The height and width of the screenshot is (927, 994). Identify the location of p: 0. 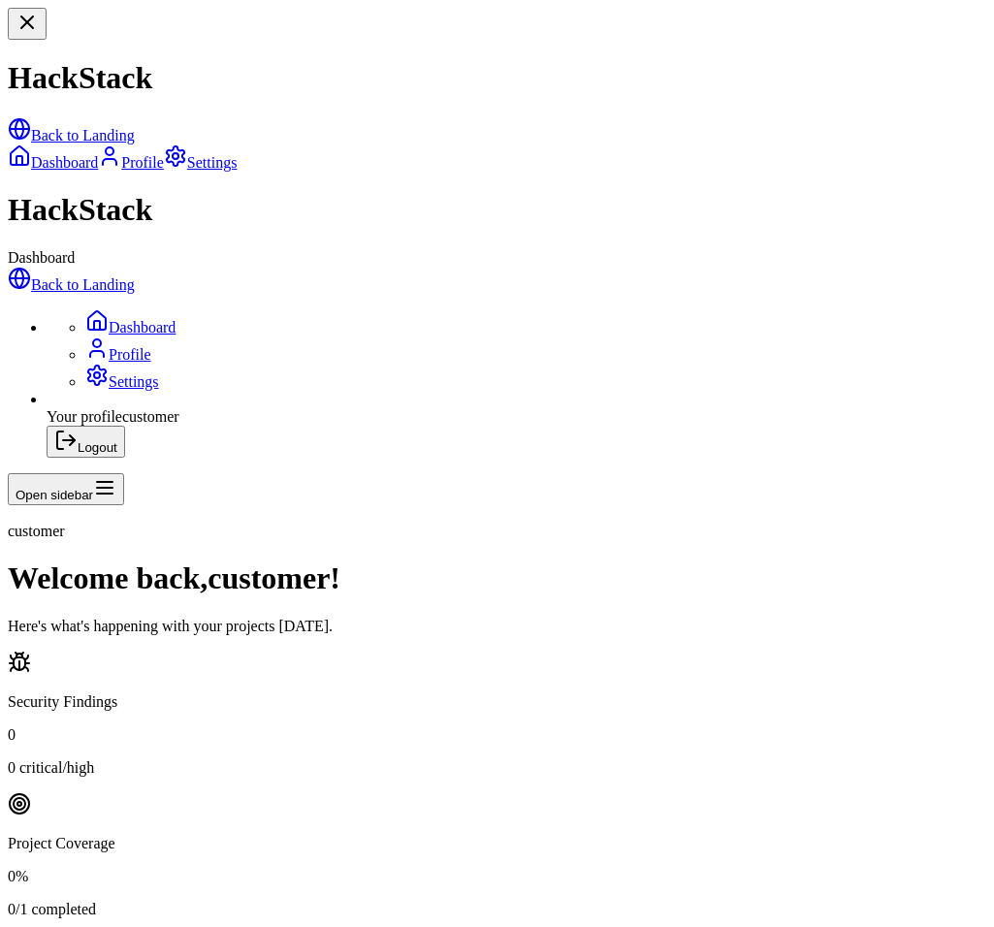
(496, 735).